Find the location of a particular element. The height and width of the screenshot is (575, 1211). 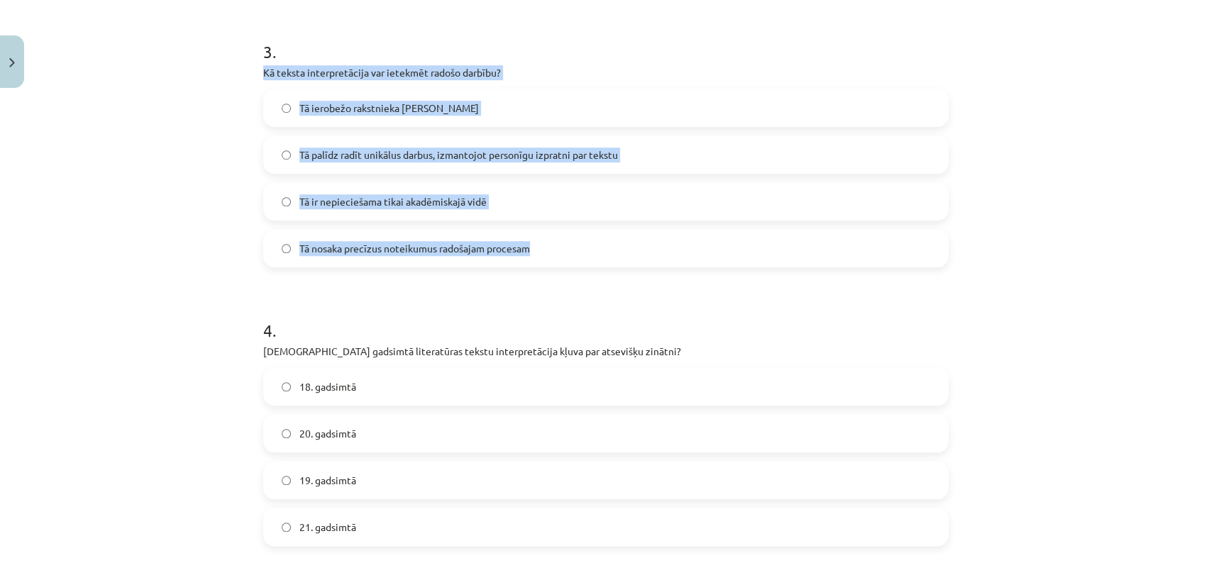

span: Tā palīdz radīt unikālus darbus, izmantojot personīgu izpratni par tekstu is located at coordinates (458, 155).